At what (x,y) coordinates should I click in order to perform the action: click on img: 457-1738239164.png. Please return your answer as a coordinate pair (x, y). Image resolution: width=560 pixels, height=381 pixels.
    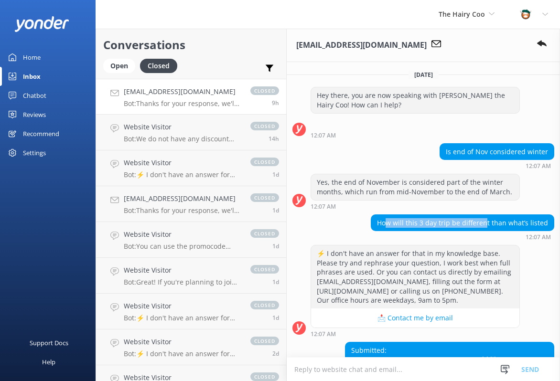
    Looking at the image, I should click on (525, 14).